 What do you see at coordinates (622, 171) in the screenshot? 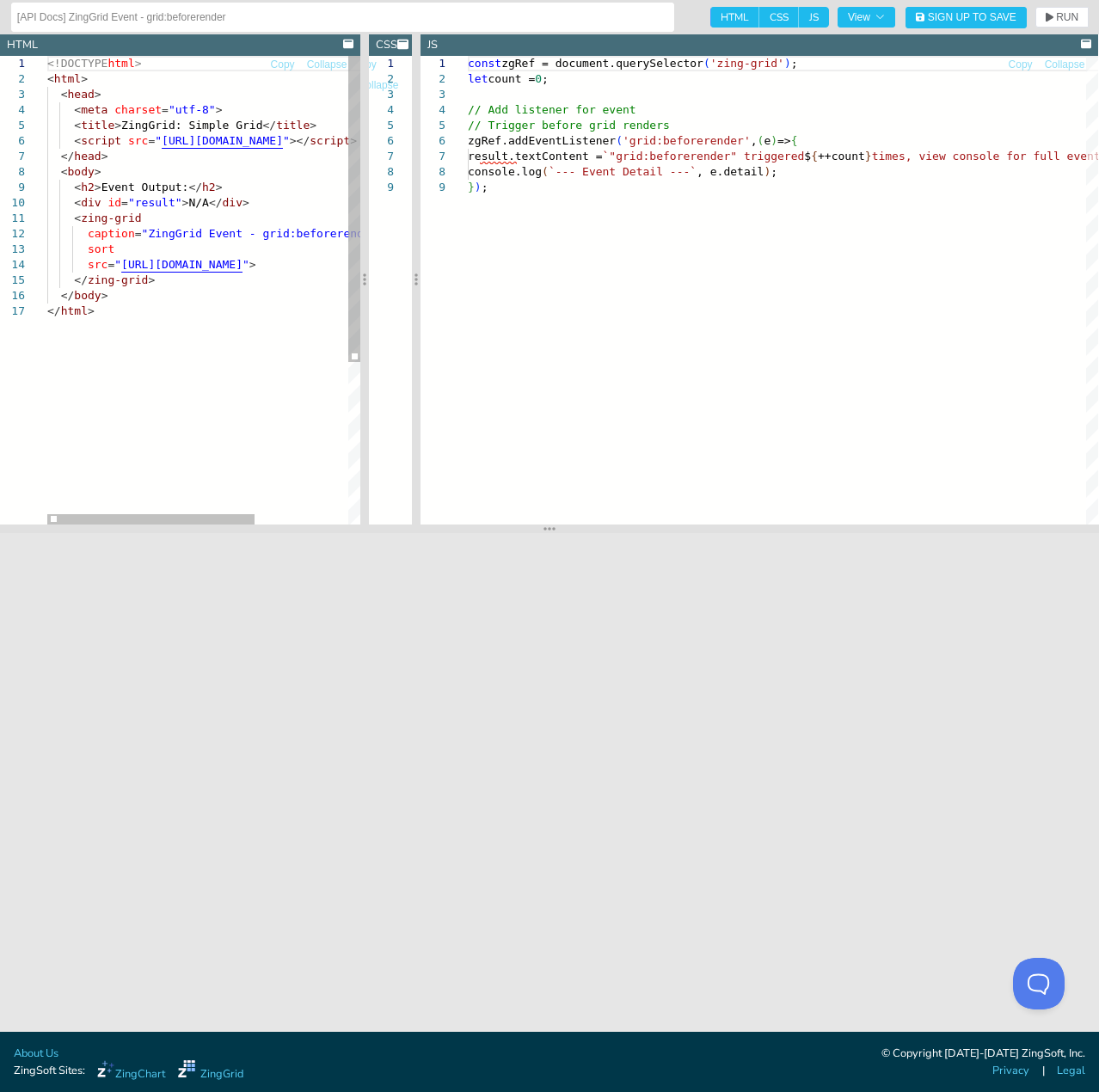
I see `span: `--- Event Detail ---`` at bounding box center [622, 171].